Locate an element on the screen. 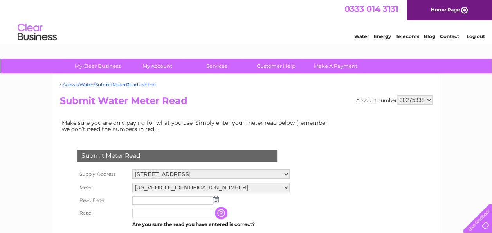 This screenshot has width=492, height=233. a: Services is located at coordinates (216, 66).